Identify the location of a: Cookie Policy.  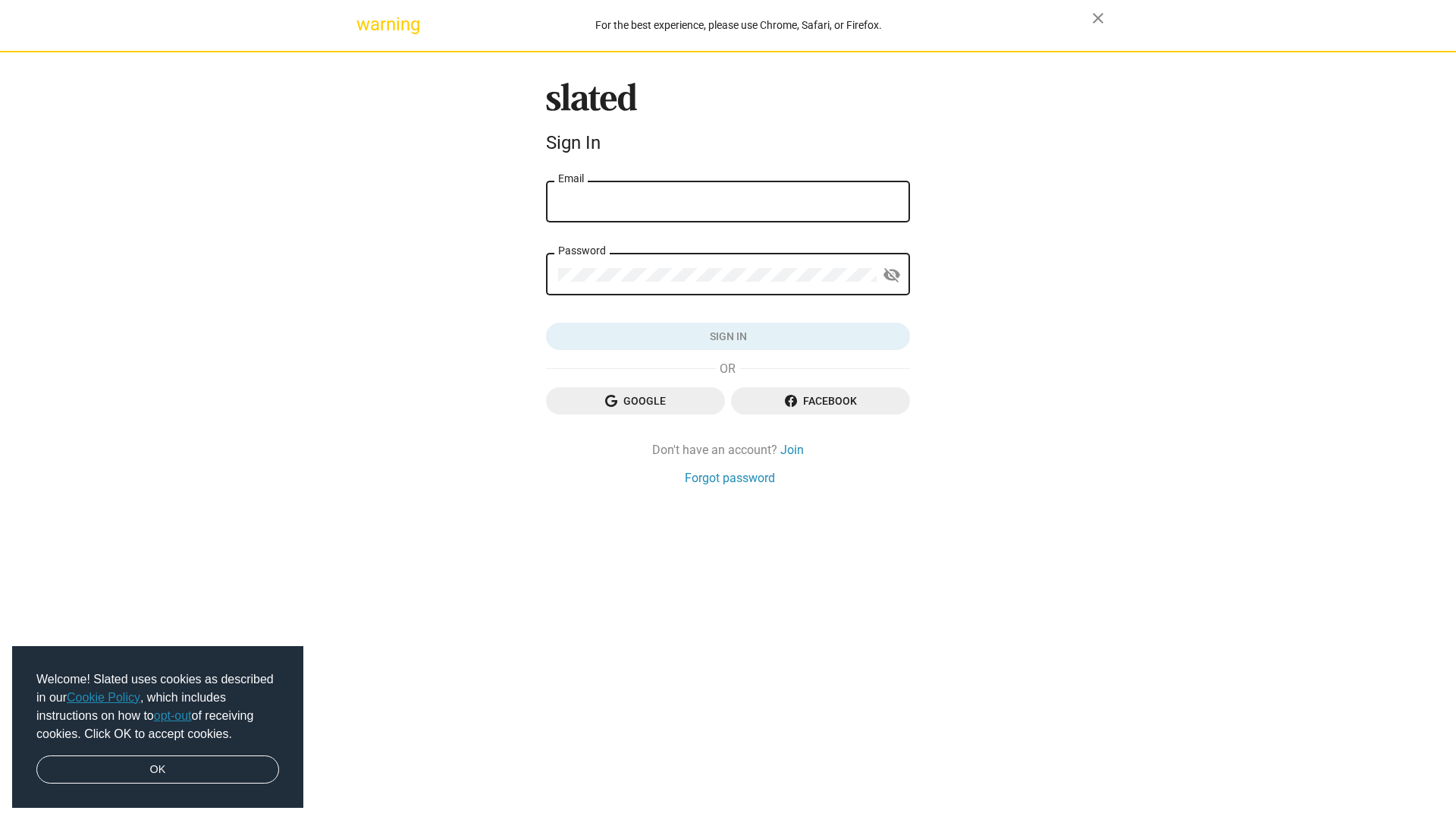
(103, 697).